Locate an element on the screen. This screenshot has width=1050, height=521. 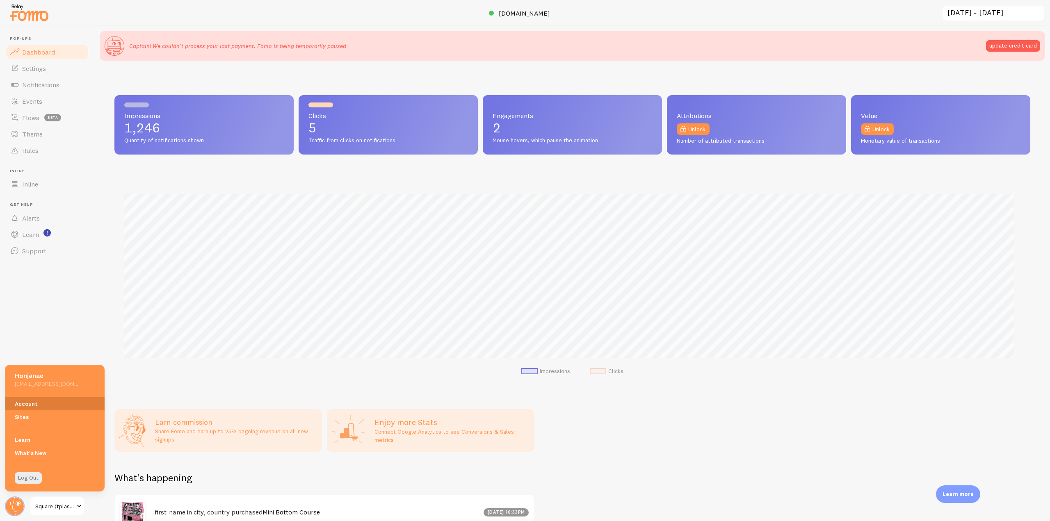
span: Dashboard is located at coordinates (39, 52).